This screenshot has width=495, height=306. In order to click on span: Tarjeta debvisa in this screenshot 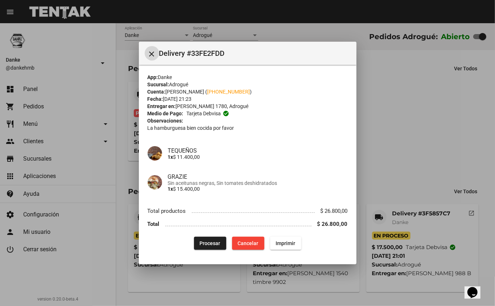, I will do `click(203, 114)`.